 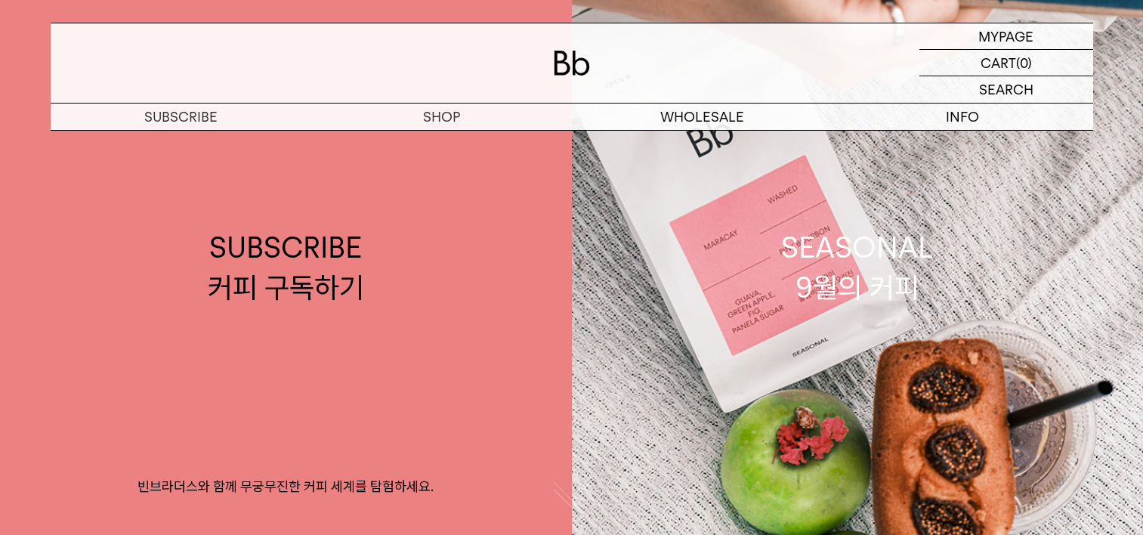 I want to click on a: SUBSCRIBE, so click(x=180, y=116).